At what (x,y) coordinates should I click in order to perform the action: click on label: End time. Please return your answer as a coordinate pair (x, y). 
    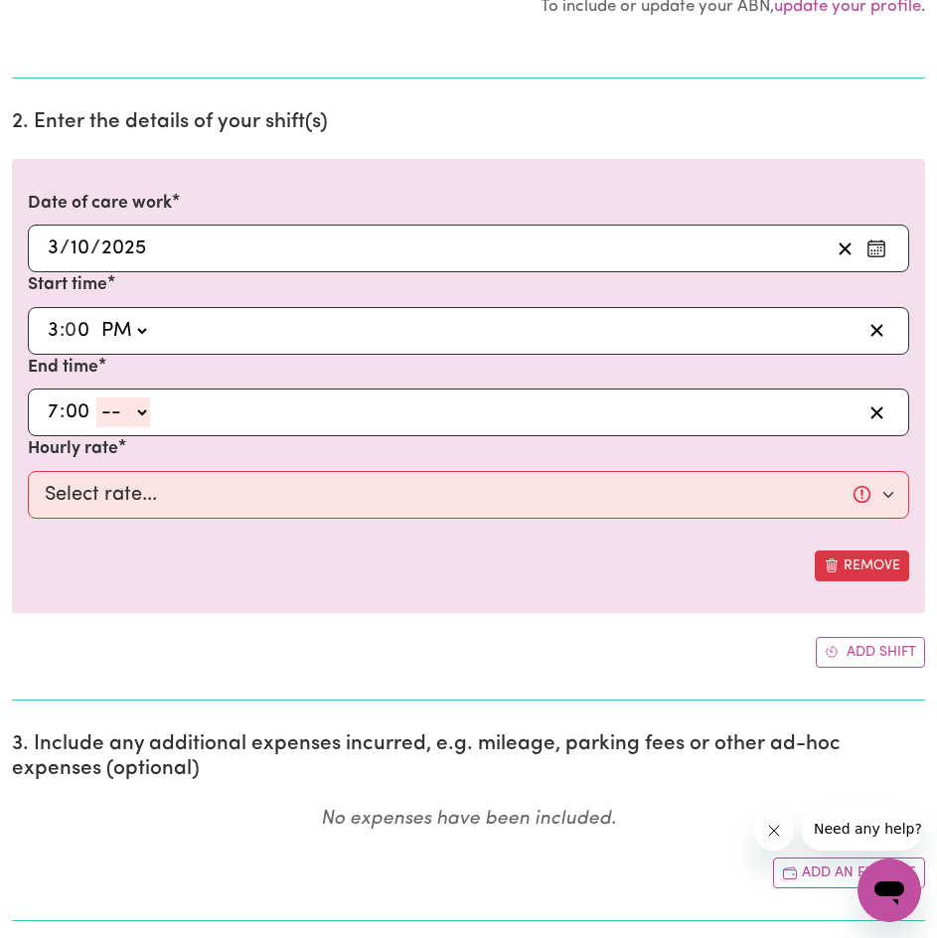
    Looking at the image, I should click on (63, 368).